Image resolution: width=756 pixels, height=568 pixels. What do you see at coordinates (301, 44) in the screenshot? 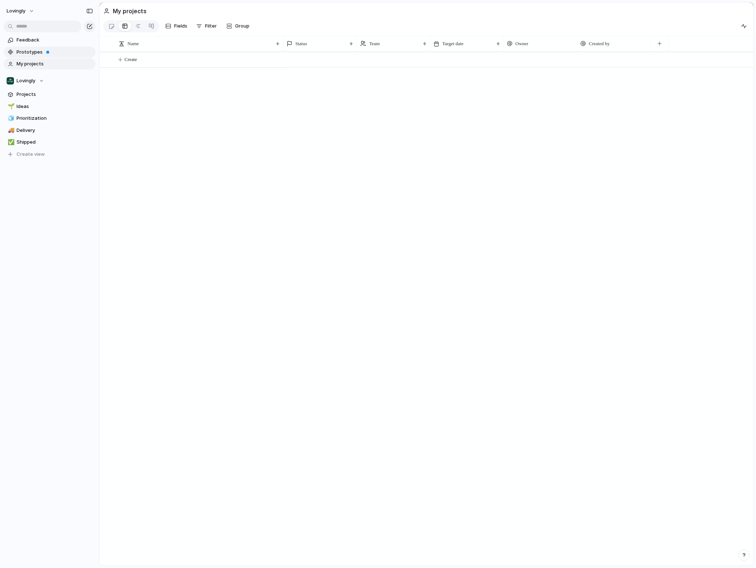
I see `span: Status` at bounding box center [301, 44].